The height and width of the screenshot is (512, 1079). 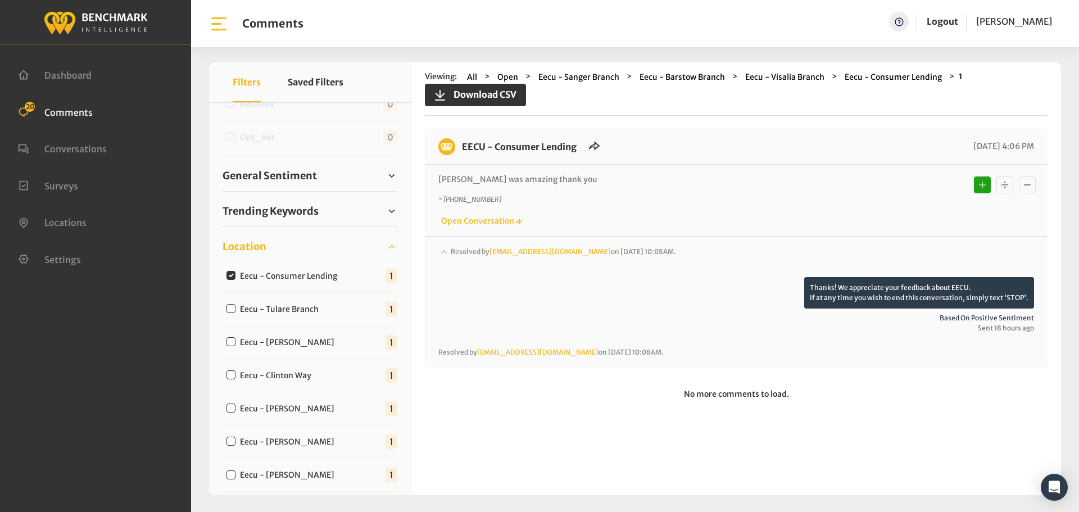 What do you see at coordinates (260, 137) in the screenshot?
I see `label: Opt_out` at bounding box center [260, 137].